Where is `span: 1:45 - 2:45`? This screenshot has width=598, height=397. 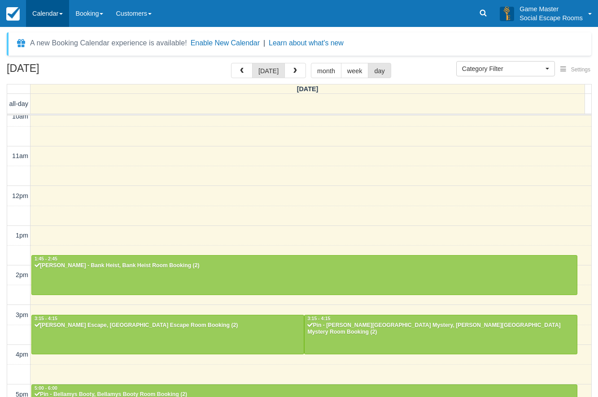 span: 1:45 - 2:45 is located at coordinates (46, 259).